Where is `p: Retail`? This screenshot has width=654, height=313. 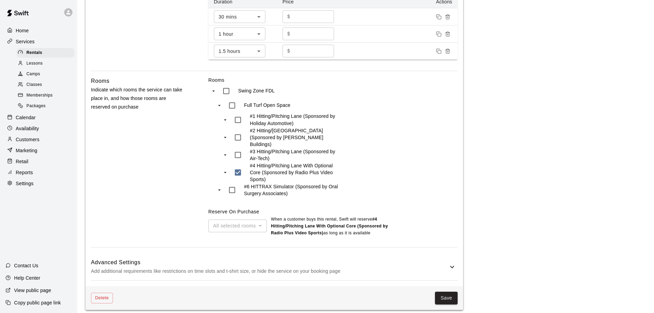
p: Retail is located at coordinates (22, 161).